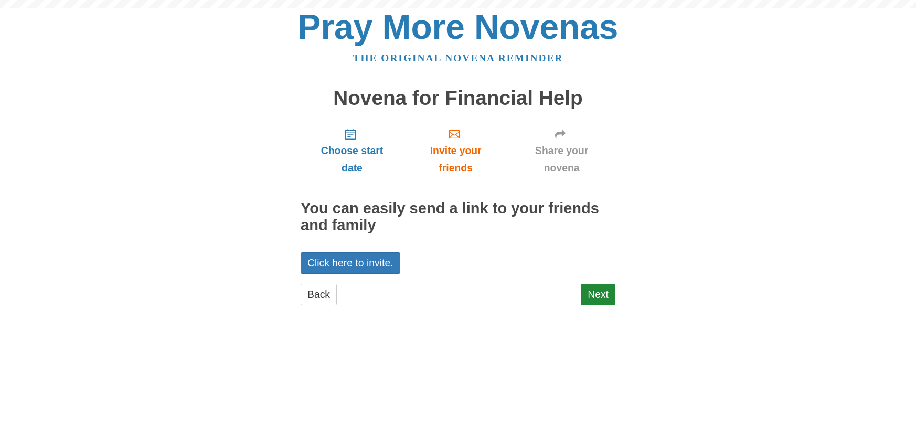 This screenshot has width=916, height=429. What do you see at coordinates (351, 263) in the screenshot?
I see `a: Click here to invite.` at bounding box center [351, 263].